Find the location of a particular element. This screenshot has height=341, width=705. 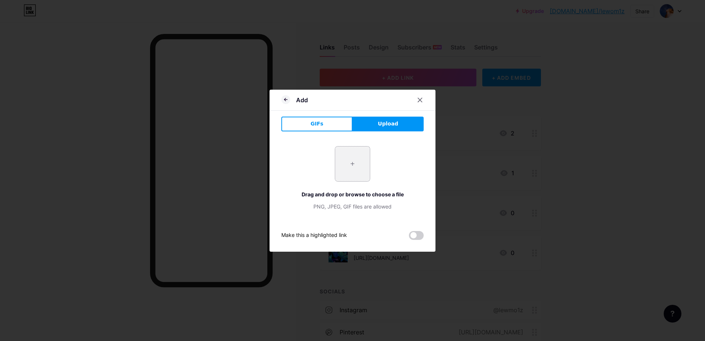

span: Upload is located at coordinates (388, 123).